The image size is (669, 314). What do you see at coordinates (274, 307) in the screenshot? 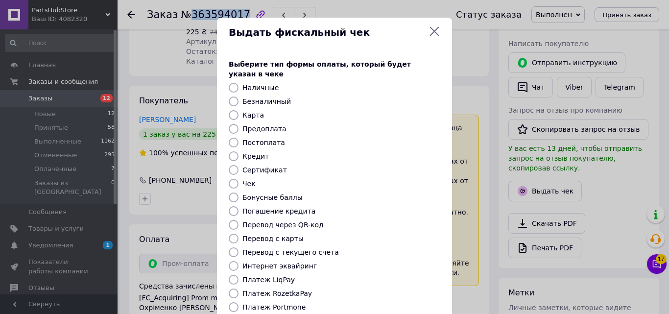
I see `label: Платеж Portmone` at bounding box center [274, 307].